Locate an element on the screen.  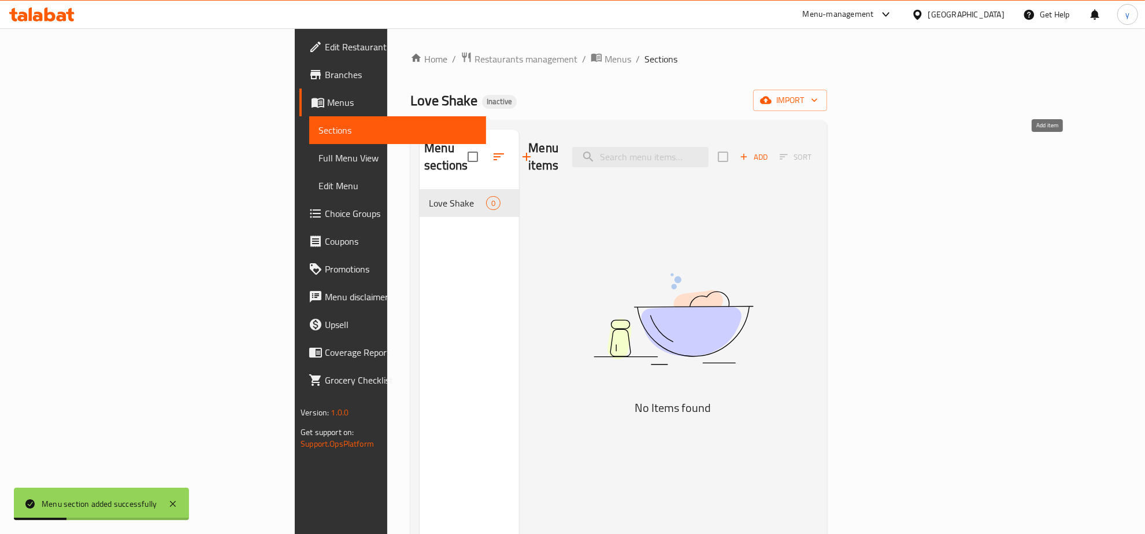
span: y is located at coordinates (1127, 14).